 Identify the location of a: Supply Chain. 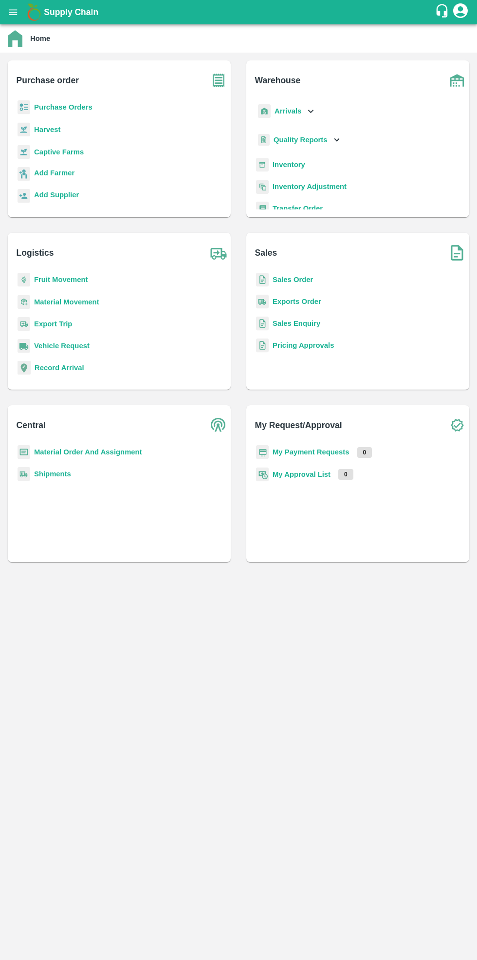
(239, 12).